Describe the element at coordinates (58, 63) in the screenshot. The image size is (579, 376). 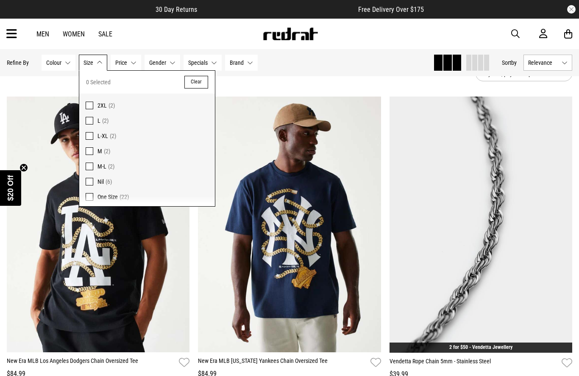
I see `button: Colour` at that location.